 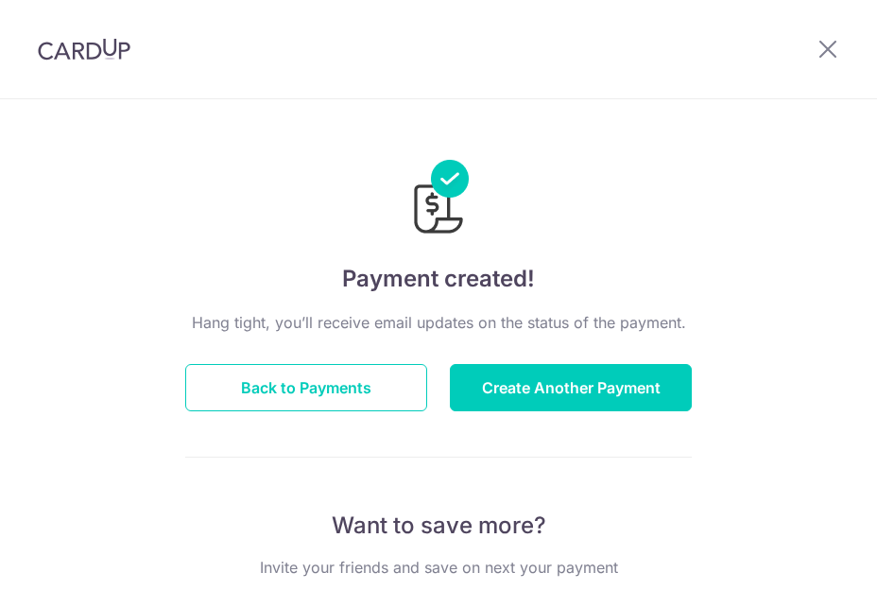 What do you see at coordinates (439, 200) in the screenshot?
I see `img: Payments` at bounding box center [439, 200].